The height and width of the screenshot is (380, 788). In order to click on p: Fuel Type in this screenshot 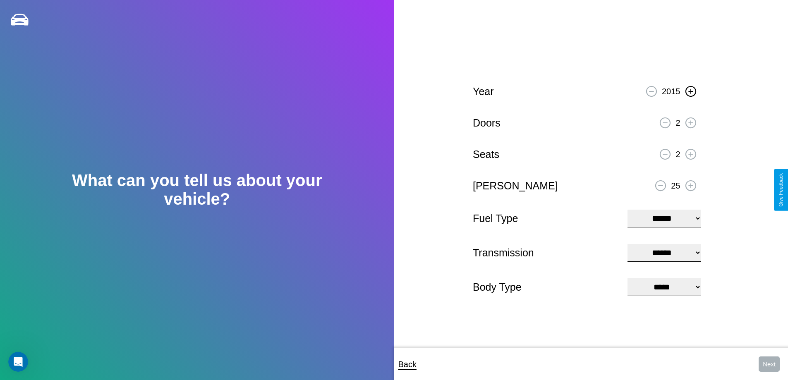, I will do `click(546, 218)`.